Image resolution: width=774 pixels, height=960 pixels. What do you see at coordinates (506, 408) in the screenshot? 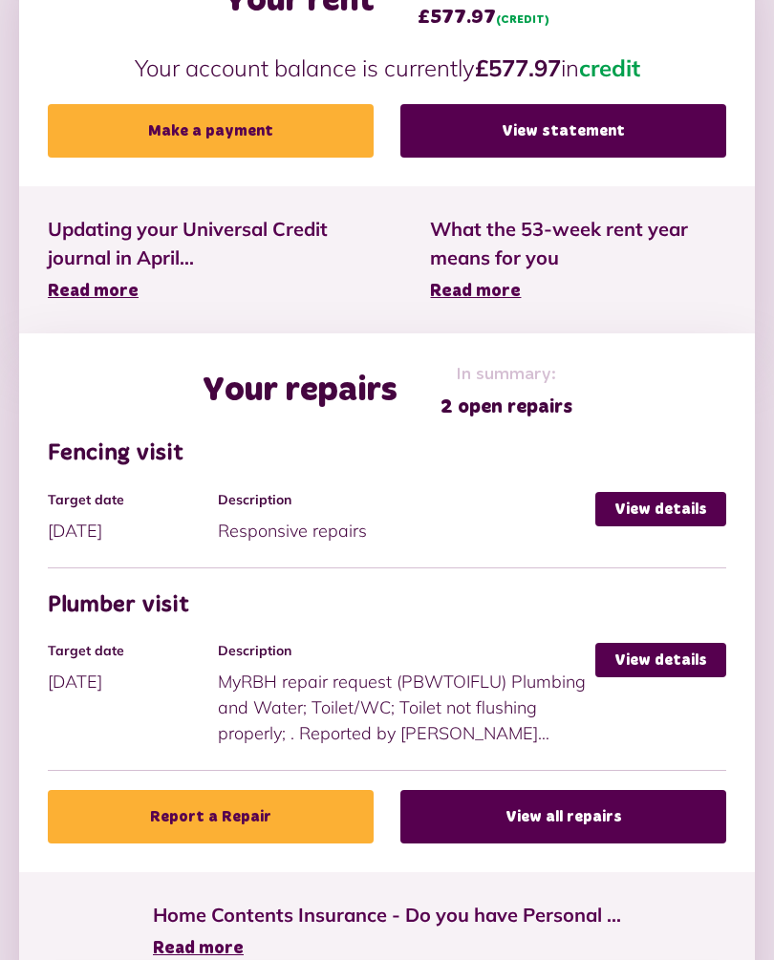
I see `span: 2 open repairs` at bounding box center [506, 408].